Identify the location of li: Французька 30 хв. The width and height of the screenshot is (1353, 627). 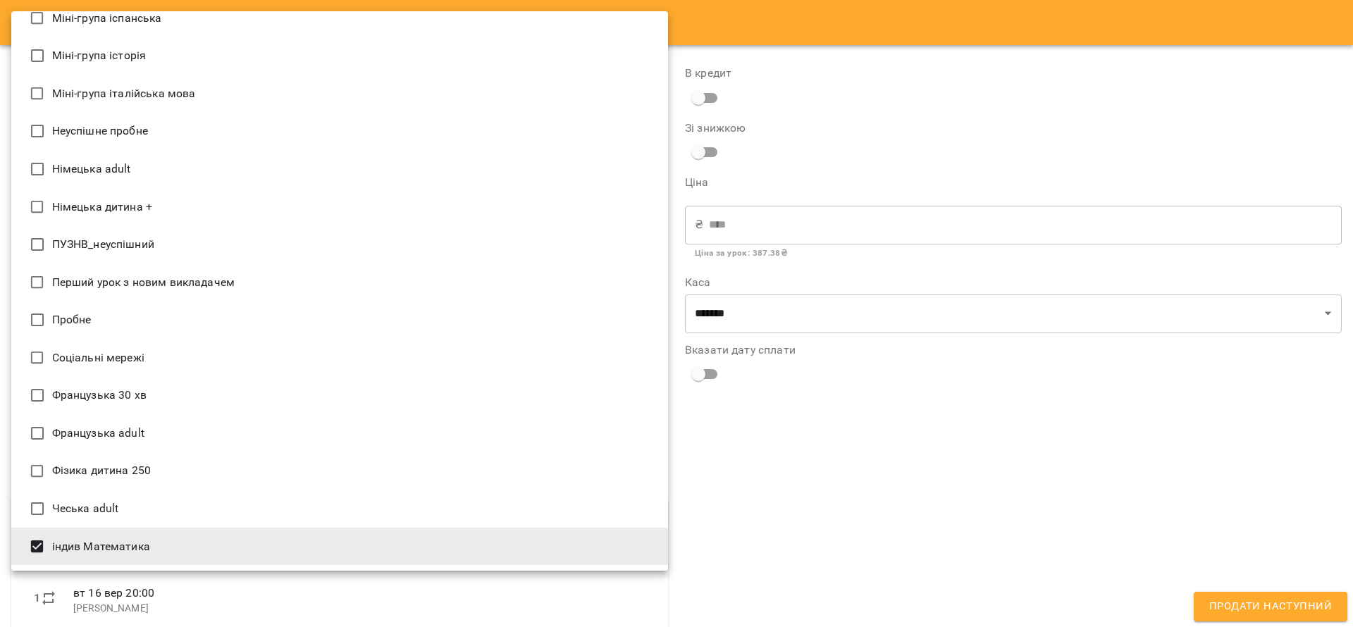
(340, 395).